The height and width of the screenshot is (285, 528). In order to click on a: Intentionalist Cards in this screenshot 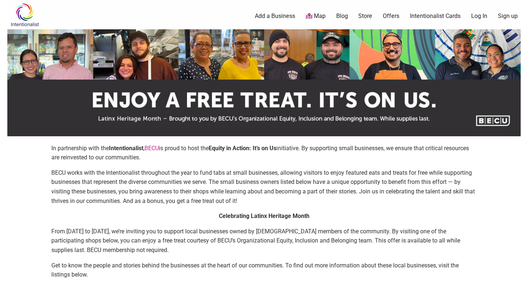, I will do `click(435, 16)`.